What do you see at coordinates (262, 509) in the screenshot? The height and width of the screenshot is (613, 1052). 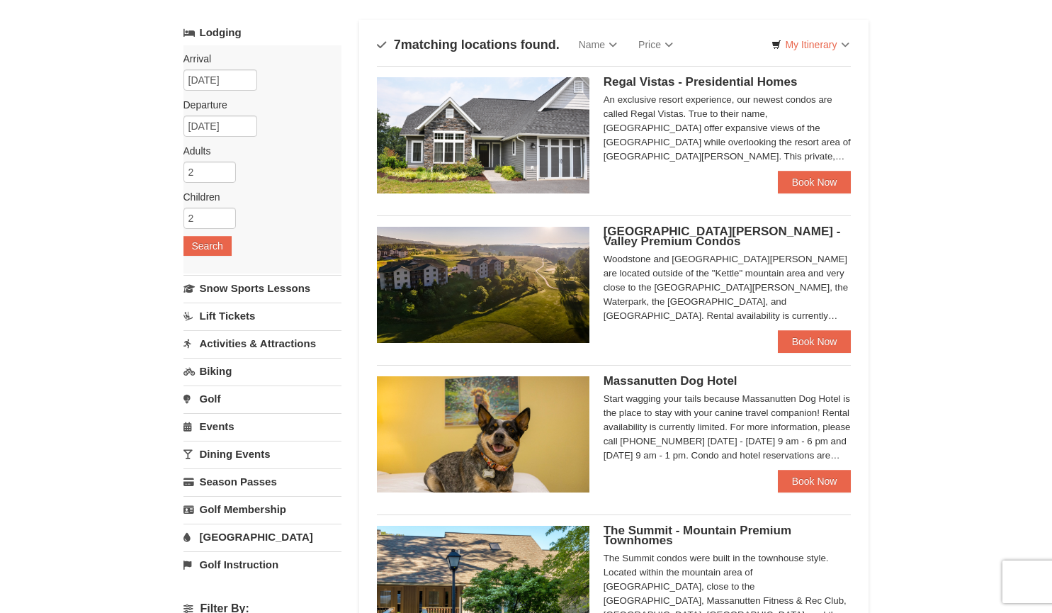 I see `a: Golf Membership` at bounding box center [262, 509].